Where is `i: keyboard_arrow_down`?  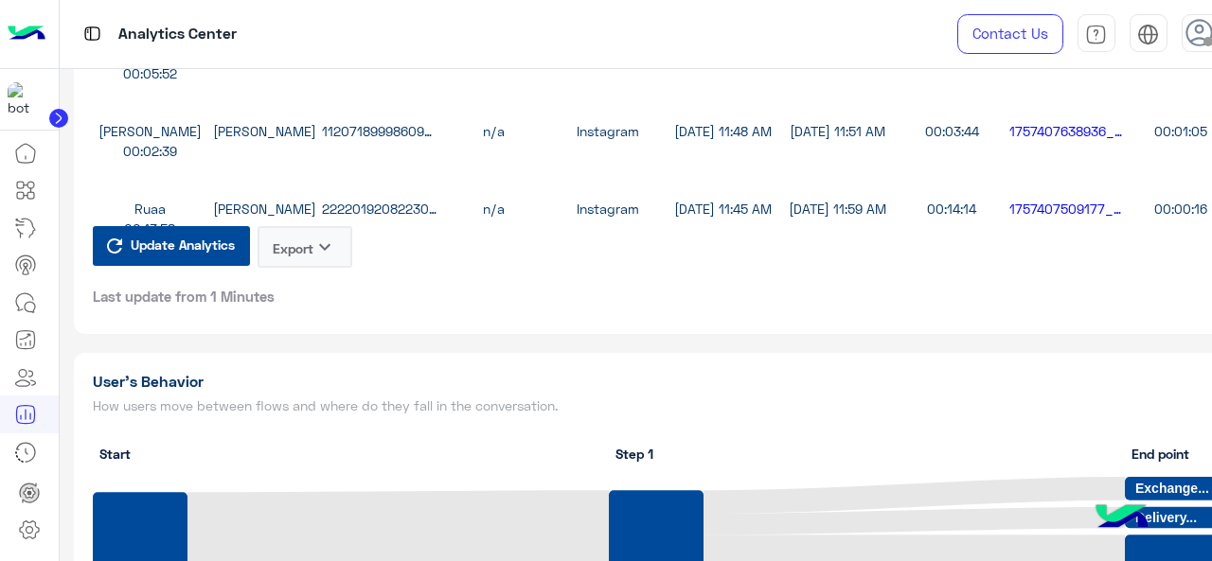
i: keyboard_arrow_down is located at coordinates (325, 247).